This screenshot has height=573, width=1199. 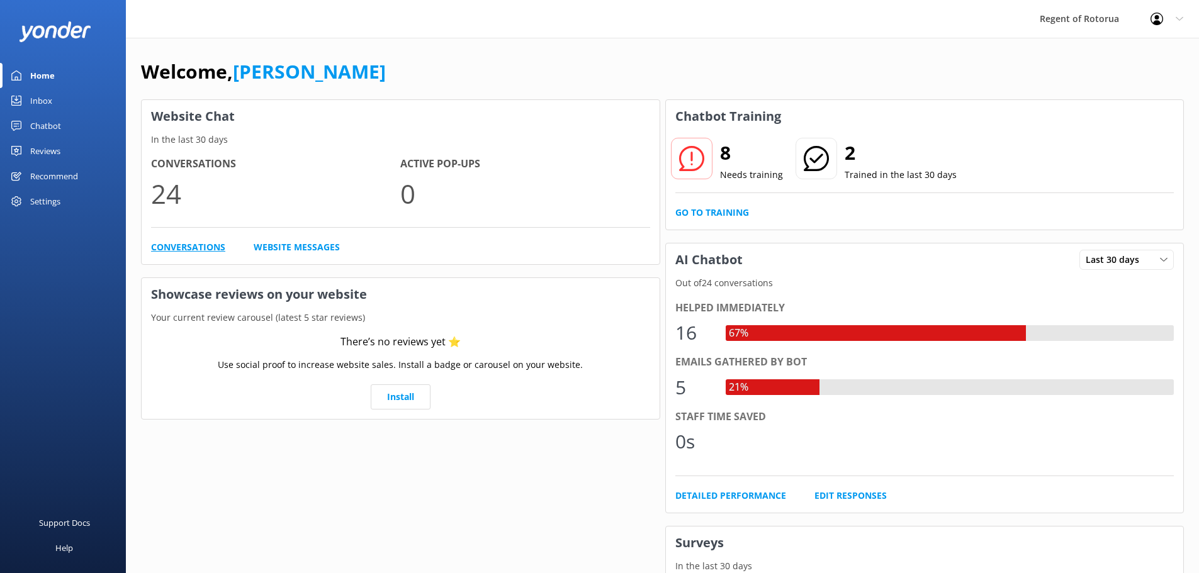 What do you see at coordinates (525, 193) in the screenshot?
I see `p: 0` at bounding box center [525, 193].